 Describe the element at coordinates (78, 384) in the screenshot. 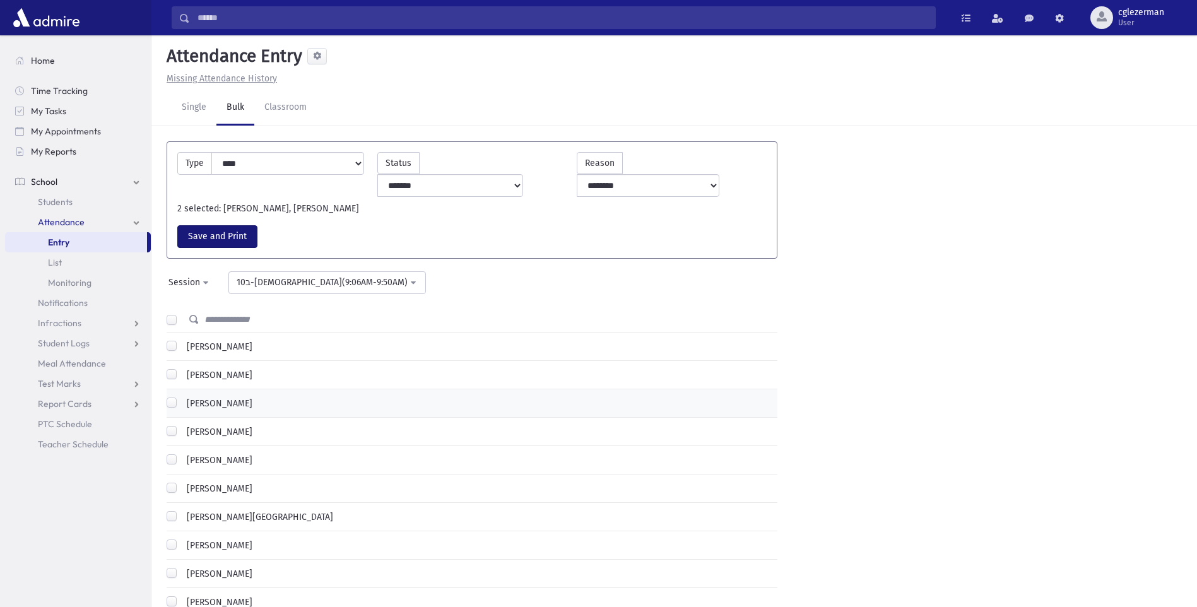

I see `a: Test Marks` at that location.